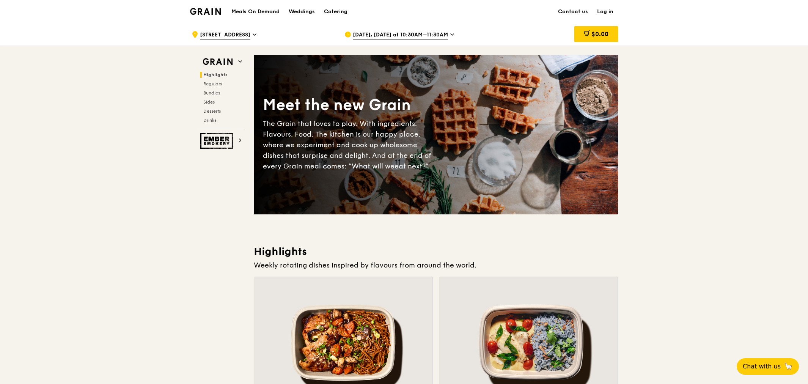  Describe the element at coordinates (762, 366) in the screenshot. I see `span: Chat with us` at that location.